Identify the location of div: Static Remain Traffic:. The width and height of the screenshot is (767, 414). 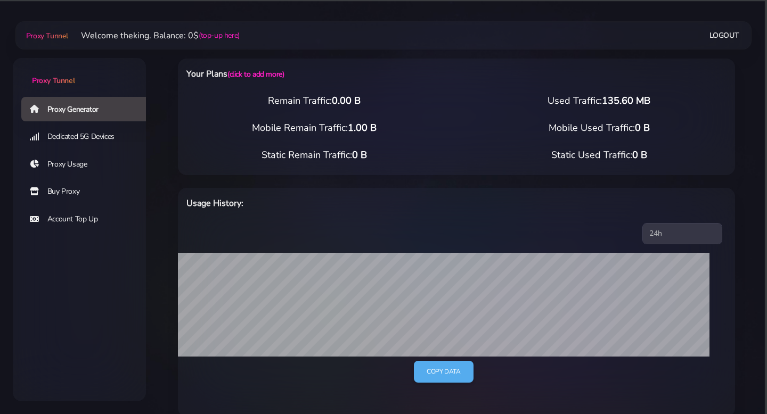
(314, 155).